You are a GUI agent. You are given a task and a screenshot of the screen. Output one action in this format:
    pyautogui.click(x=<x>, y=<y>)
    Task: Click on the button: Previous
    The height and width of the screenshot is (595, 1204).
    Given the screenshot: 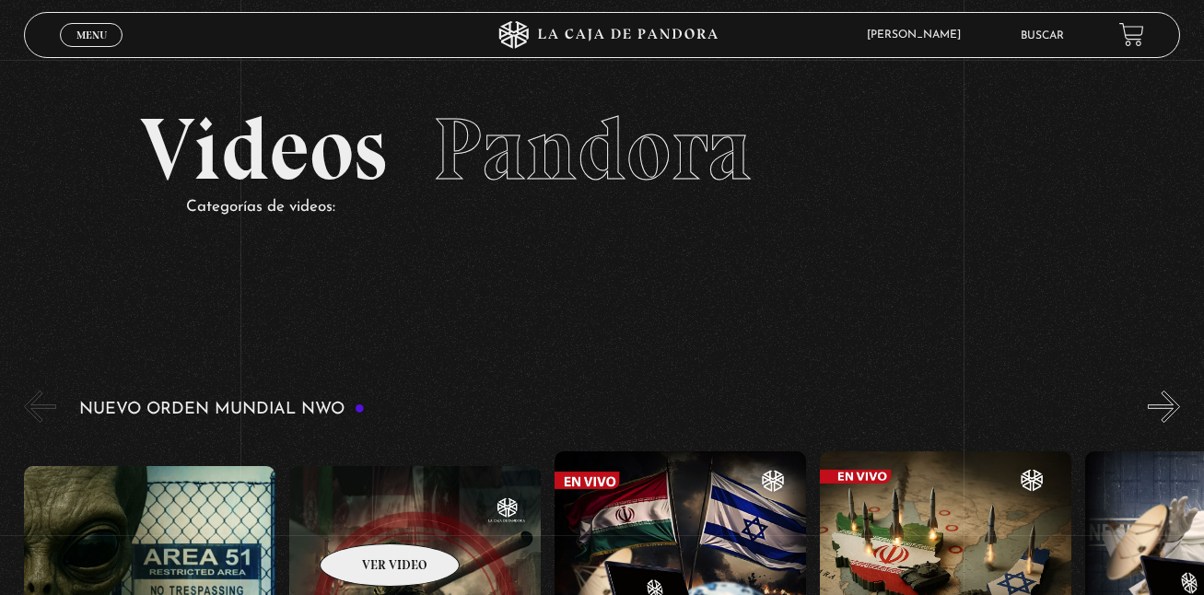 What is the action you would take?
    pyautogui.click(x=40, y=406)
    